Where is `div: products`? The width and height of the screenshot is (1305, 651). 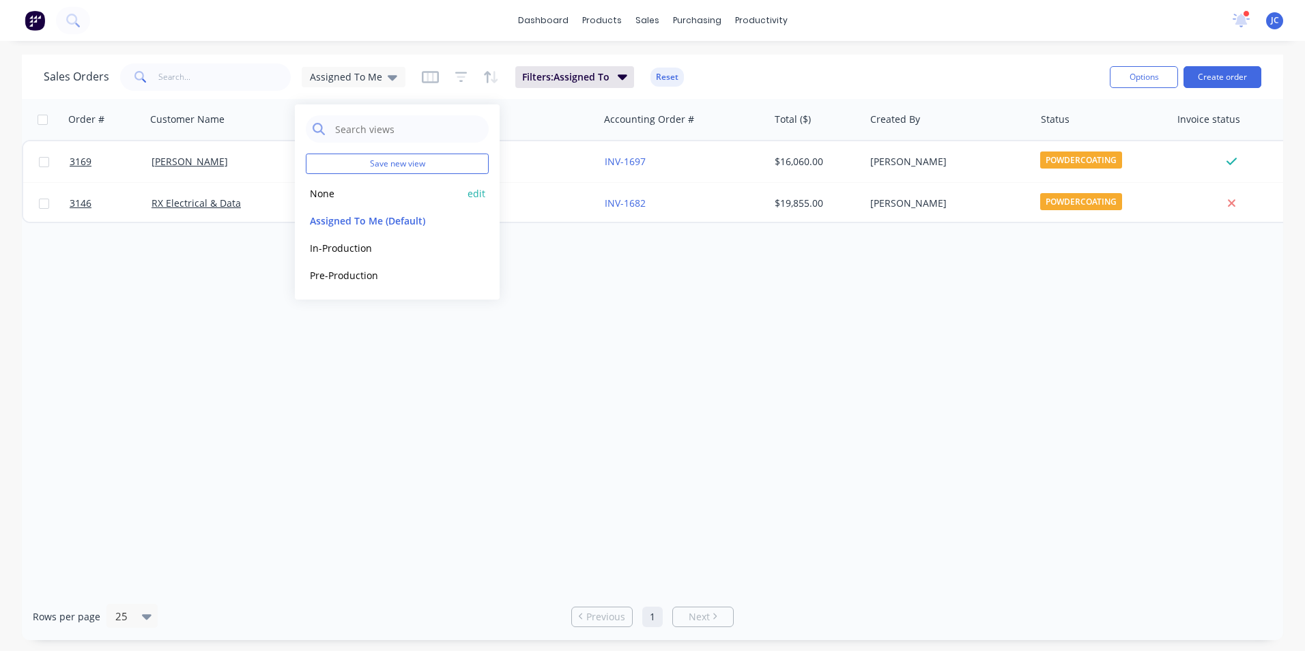
div: products is located at coordinates (602, 20).